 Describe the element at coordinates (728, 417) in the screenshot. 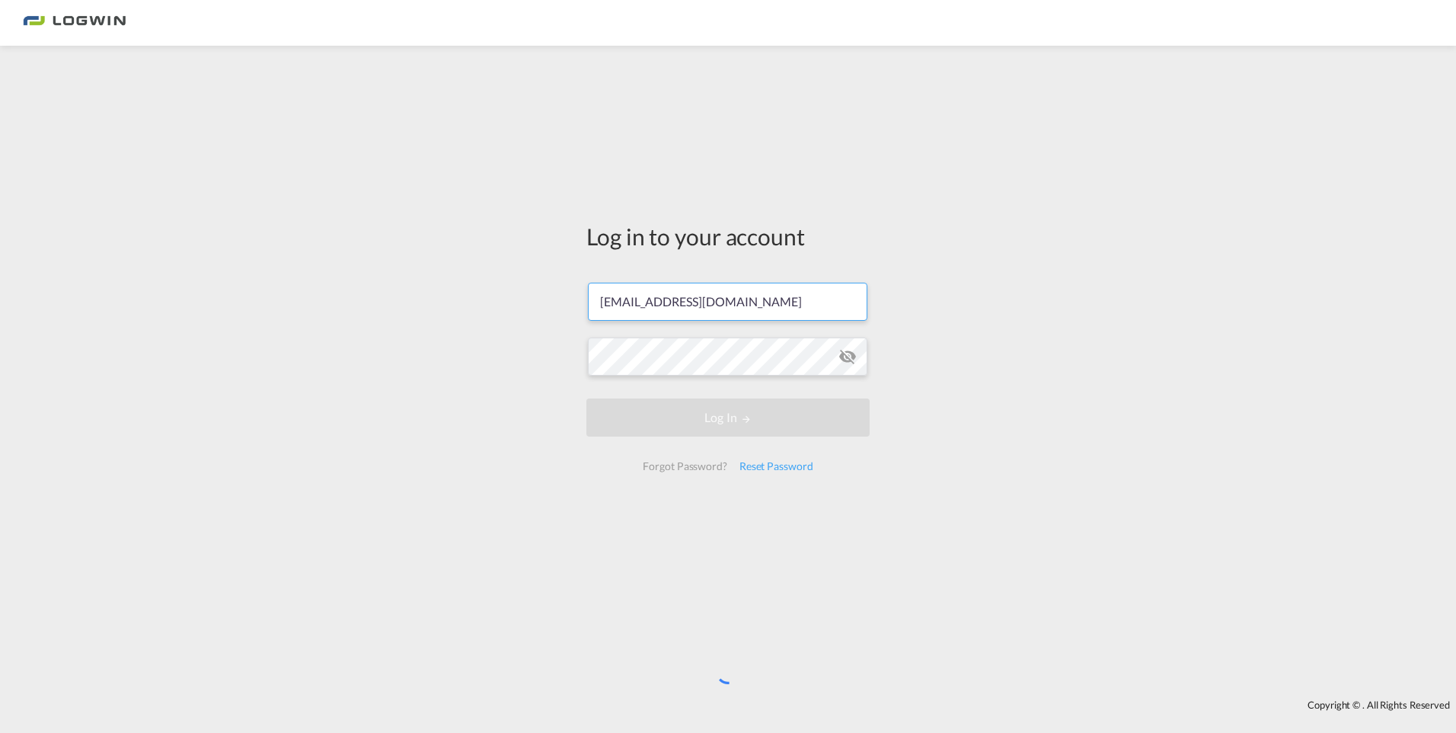

I see `button: LOGIN` at that location.